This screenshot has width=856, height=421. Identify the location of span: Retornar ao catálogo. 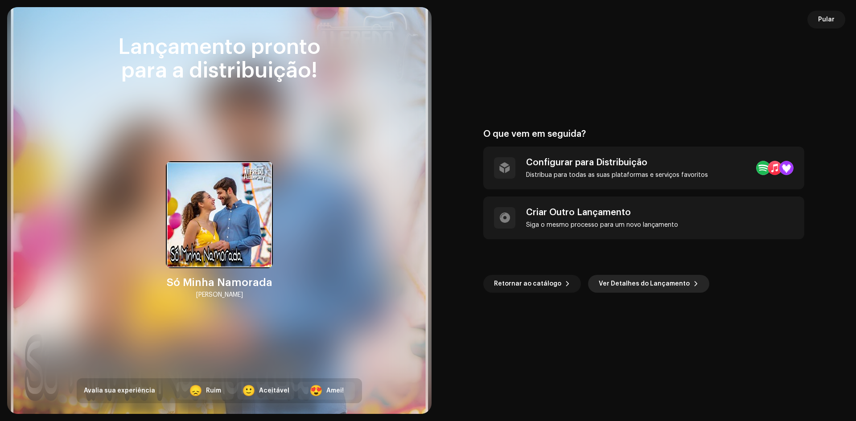
(527, 284).